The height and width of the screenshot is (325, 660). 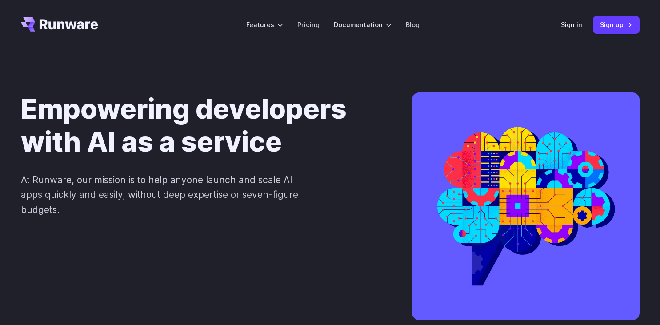 I want to click on a: Blog, so click(x=412, y=24).